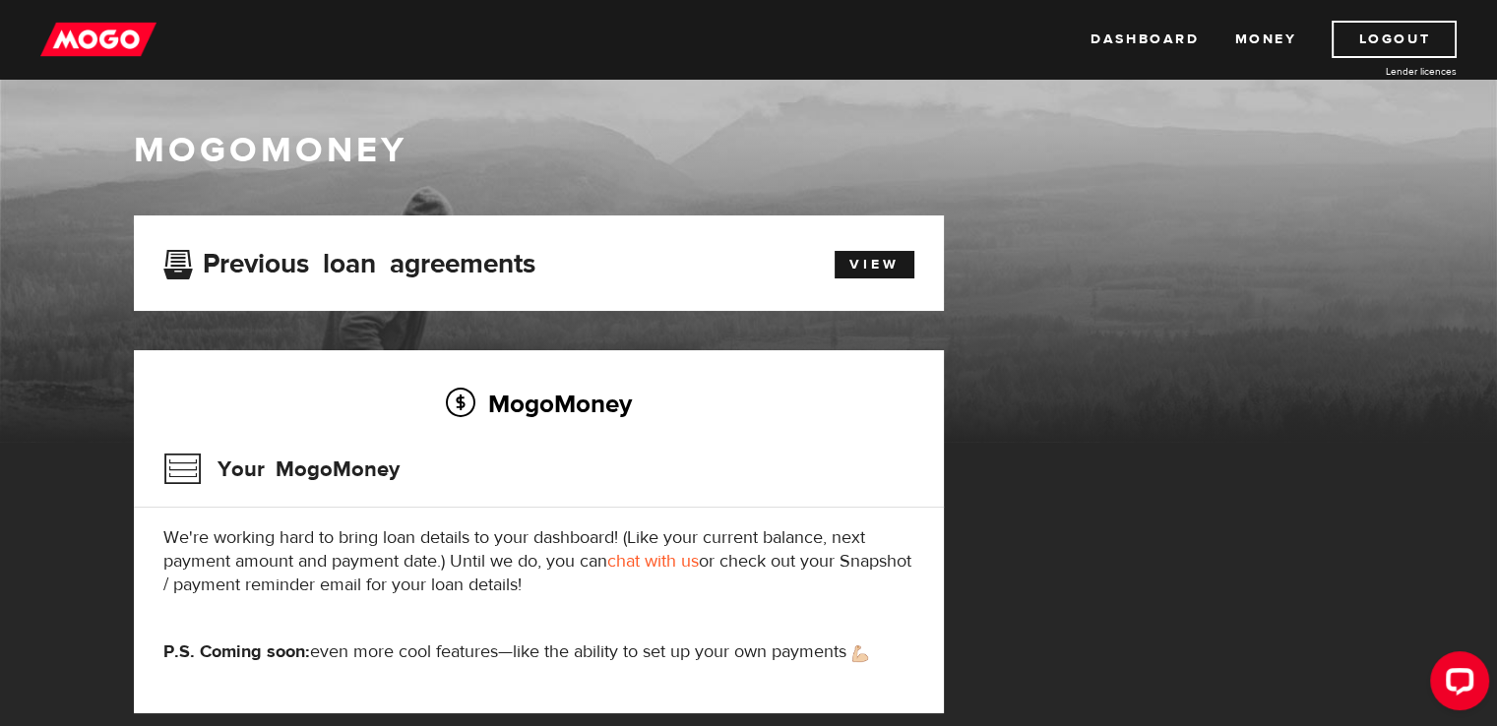 Image resolution: width=1497 pixels, height=726 pixels. I want to click on a: Dashboard, so click(1145, 39).